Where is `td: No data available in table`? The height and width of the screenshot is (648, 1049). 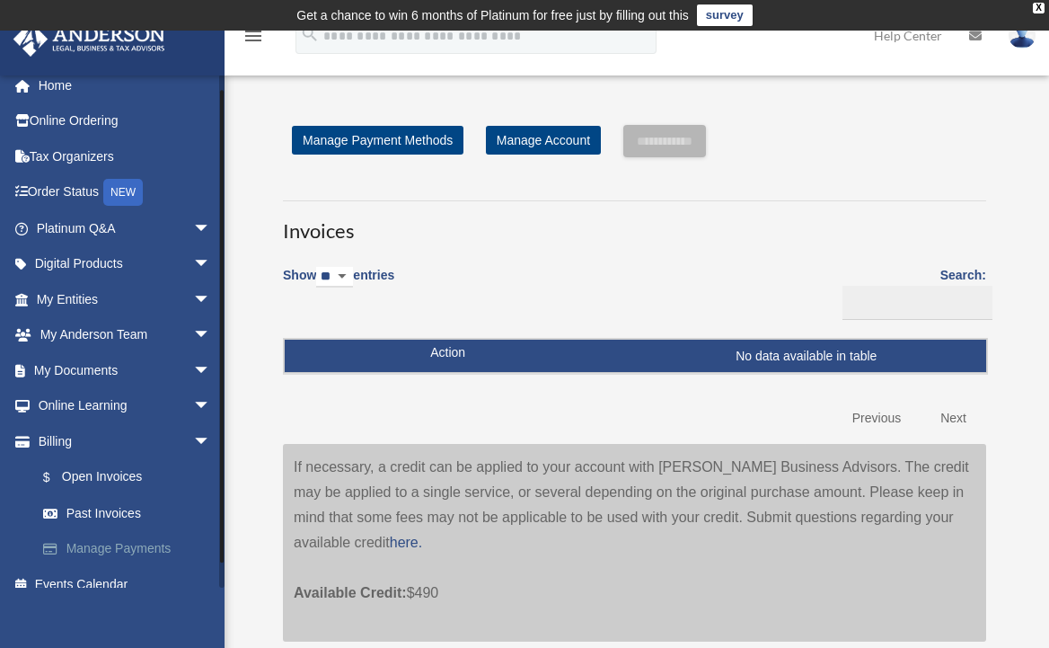 td: No data available in table is located at coordinates (635, 357).